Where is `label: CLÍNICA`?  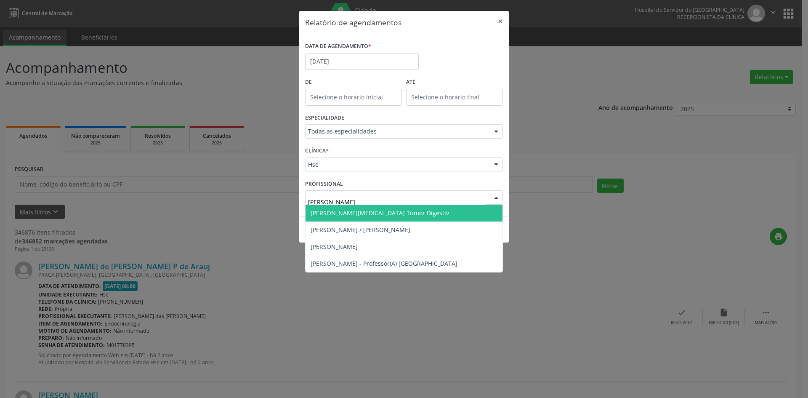 label: CLÍNICA is located at coordinates (317, 151).